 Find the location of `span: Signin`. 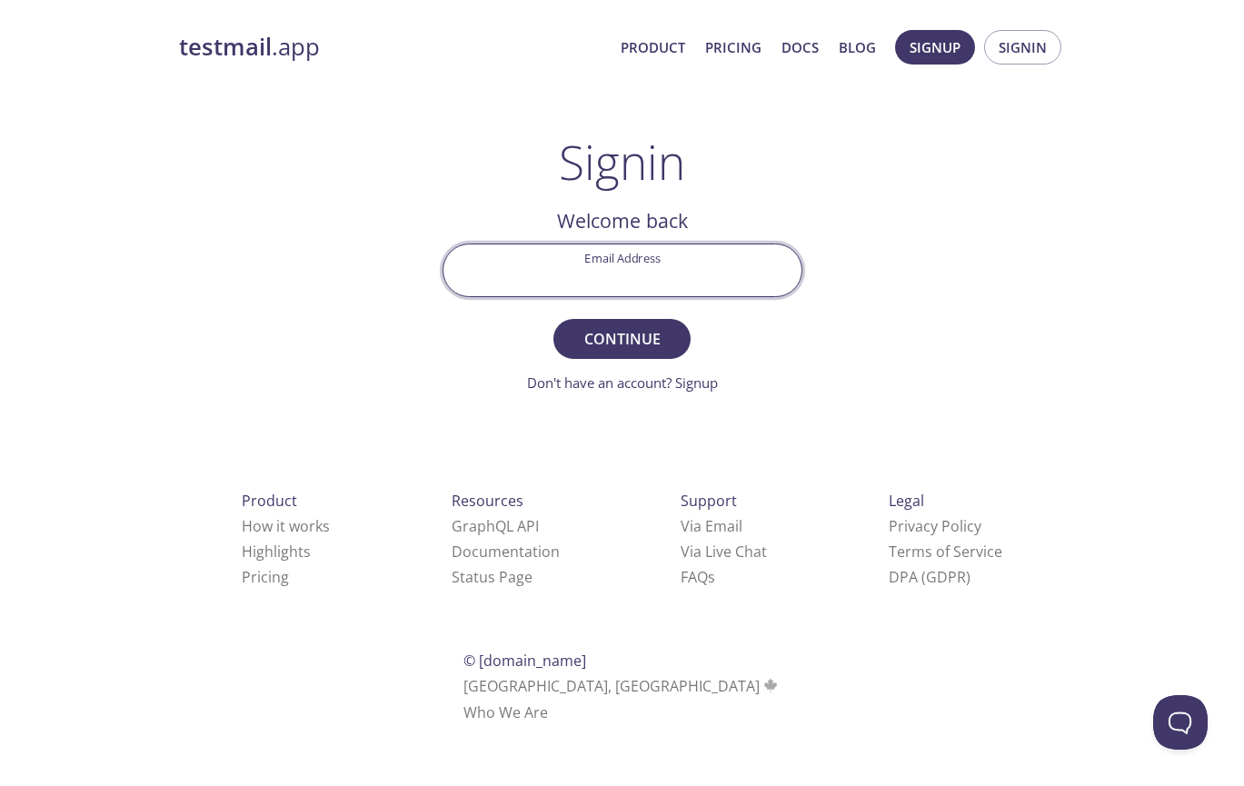

span: Signin is located at coordinates (1023, 47).